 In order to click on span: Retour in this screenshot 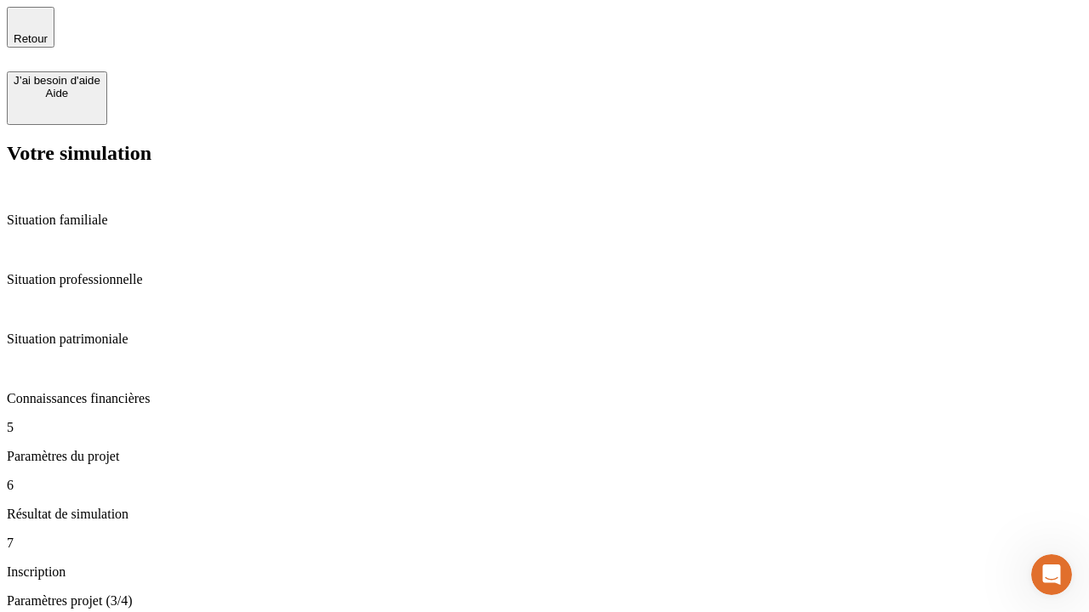, I will do `click(31, 38)`.